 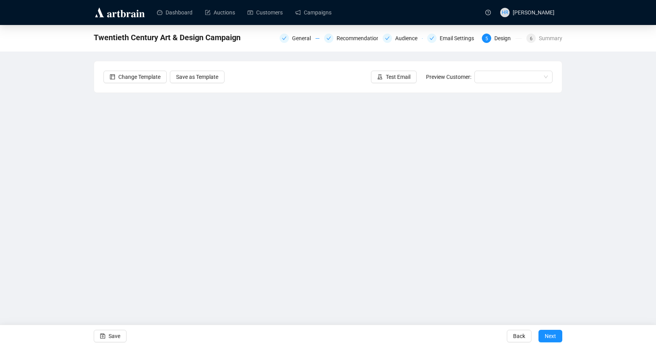 I want to click on span: Change Template, so click(x=139, y=77).